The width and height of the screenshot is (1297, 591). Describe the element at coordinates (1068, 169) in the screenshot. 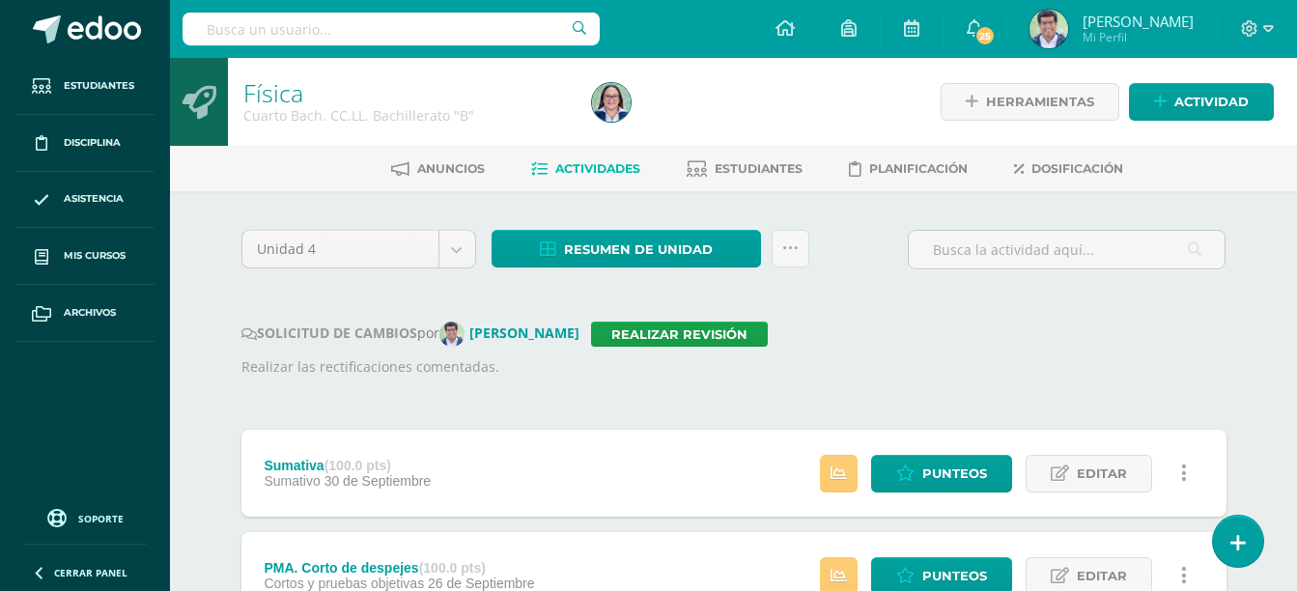

I see `a: Dosificación` at that location.